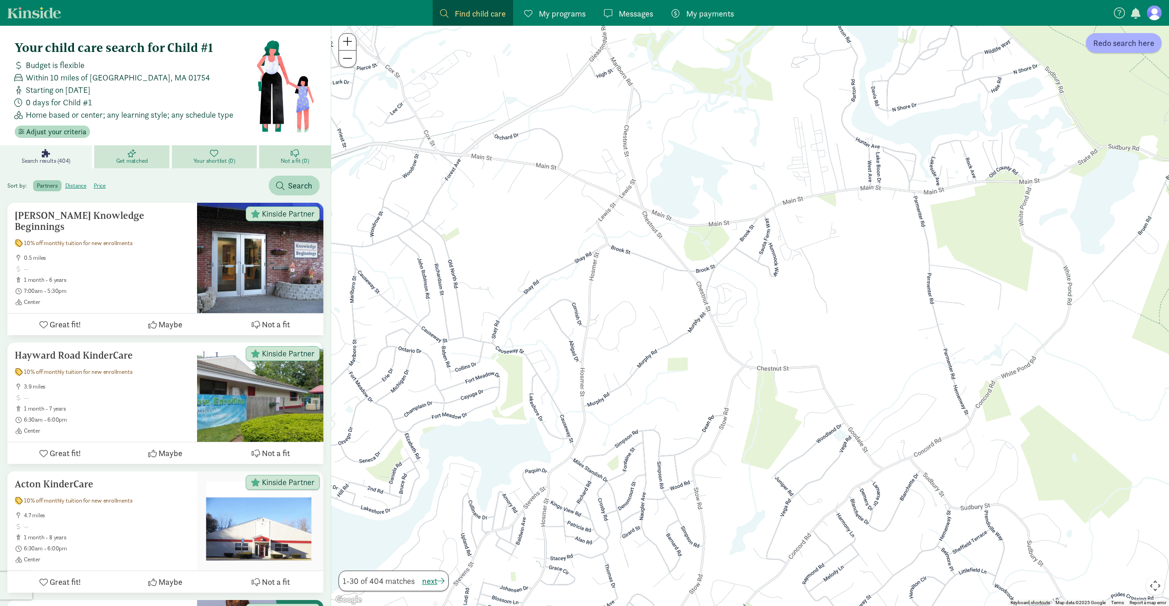  Describe the element at coordinates (59, 102) in the screenshot. I see `span: 0 days for Child #1` at that location.